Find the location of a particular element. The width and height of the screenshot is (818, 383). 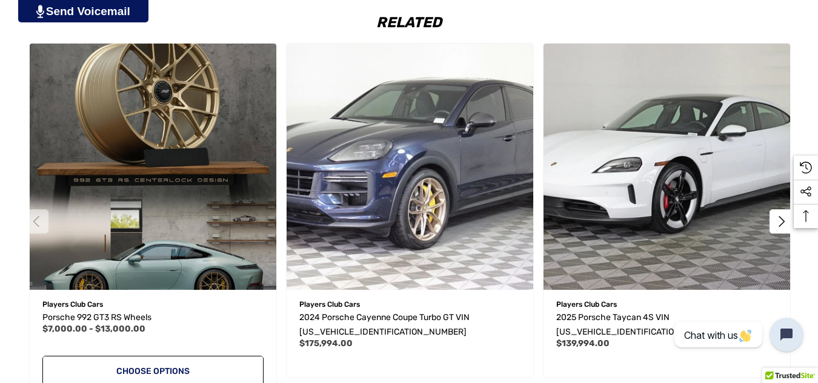

span: $175,994.00 is located at coordinates (326, 343).